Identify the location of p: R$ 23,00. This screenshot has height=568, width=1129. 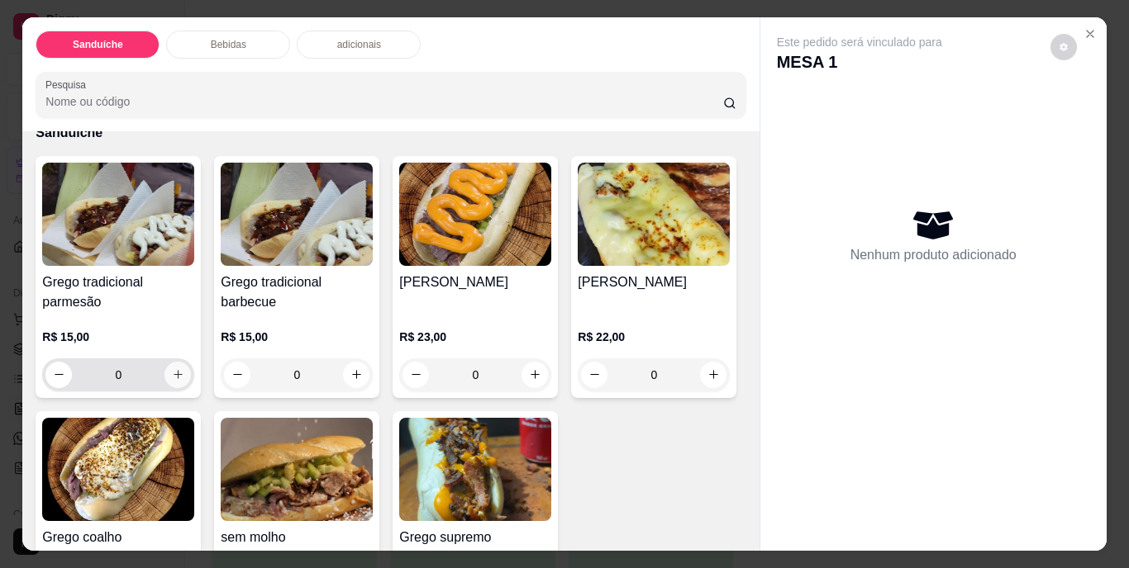
(475, 337).